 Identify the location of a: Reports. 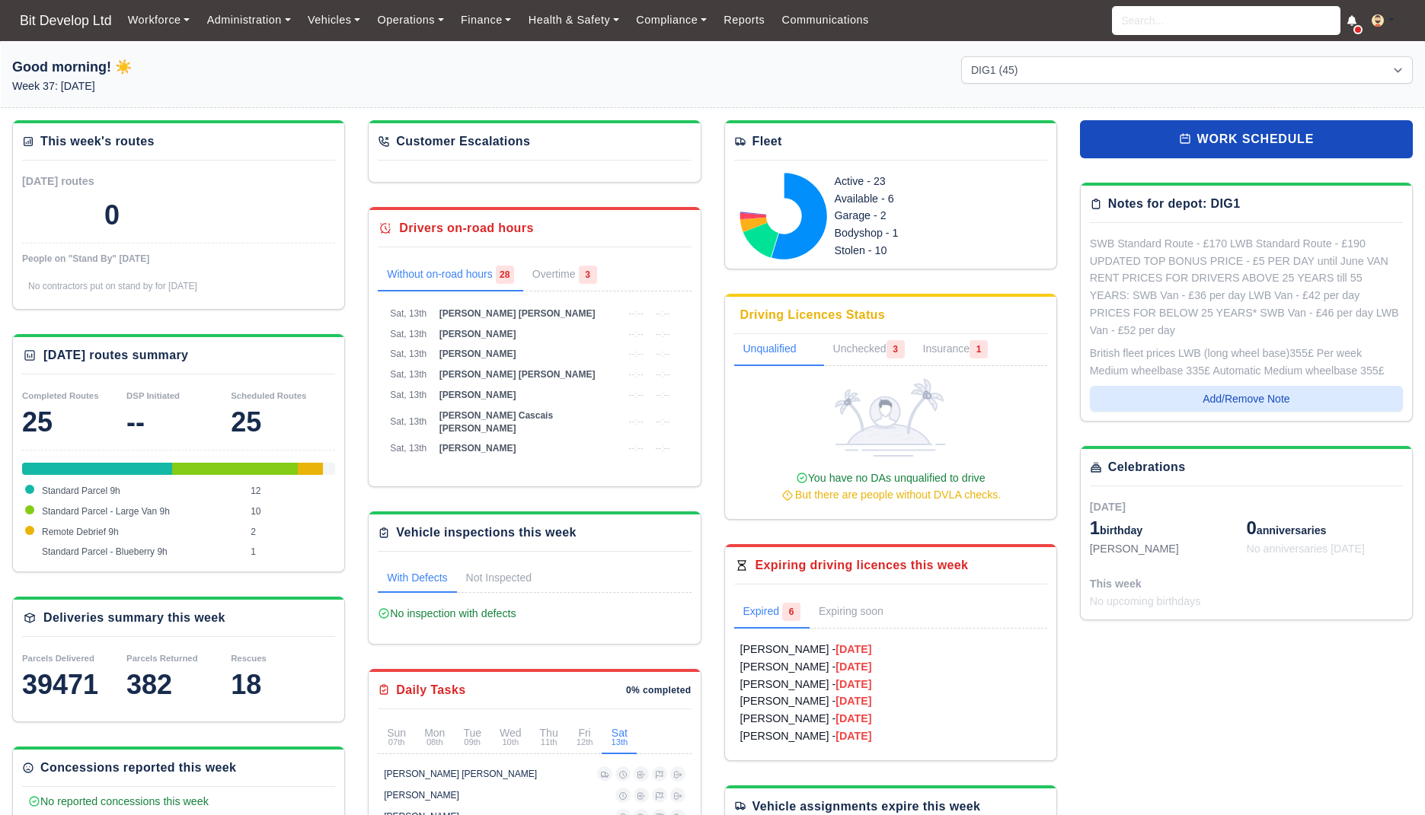
(744, 20).